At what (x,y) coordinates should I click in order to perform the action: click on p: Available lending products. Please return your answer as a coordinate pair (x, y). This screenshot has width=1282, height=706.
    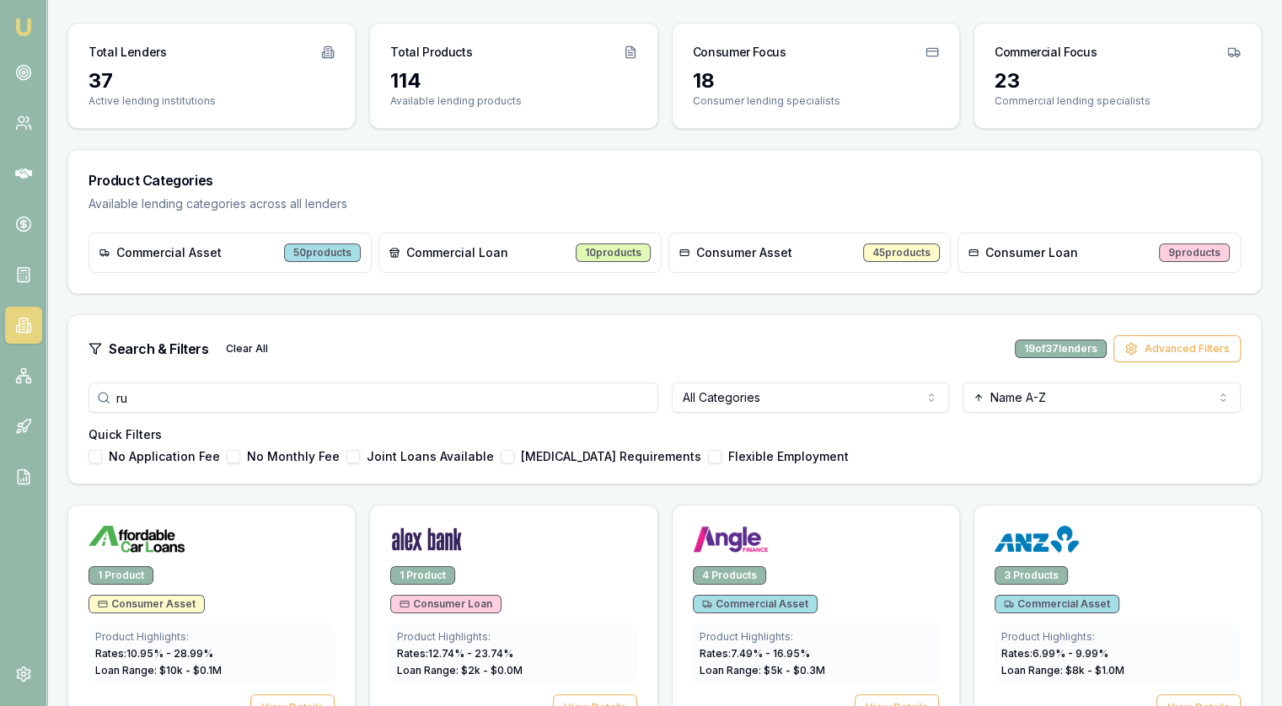
    Looking at the image, I should click on (513, 101).